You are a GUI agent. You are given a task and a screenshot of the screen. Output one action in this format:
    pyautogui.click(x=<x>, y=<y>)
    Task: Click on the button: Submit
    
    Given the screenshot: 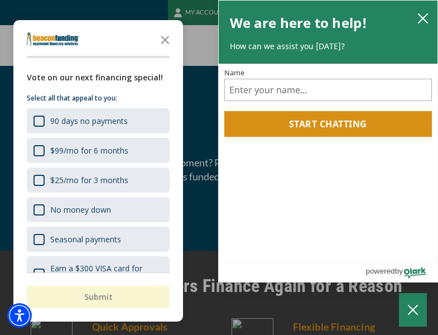 What is the action you would take?
    pyautogui.click(x=98, y=297)
    